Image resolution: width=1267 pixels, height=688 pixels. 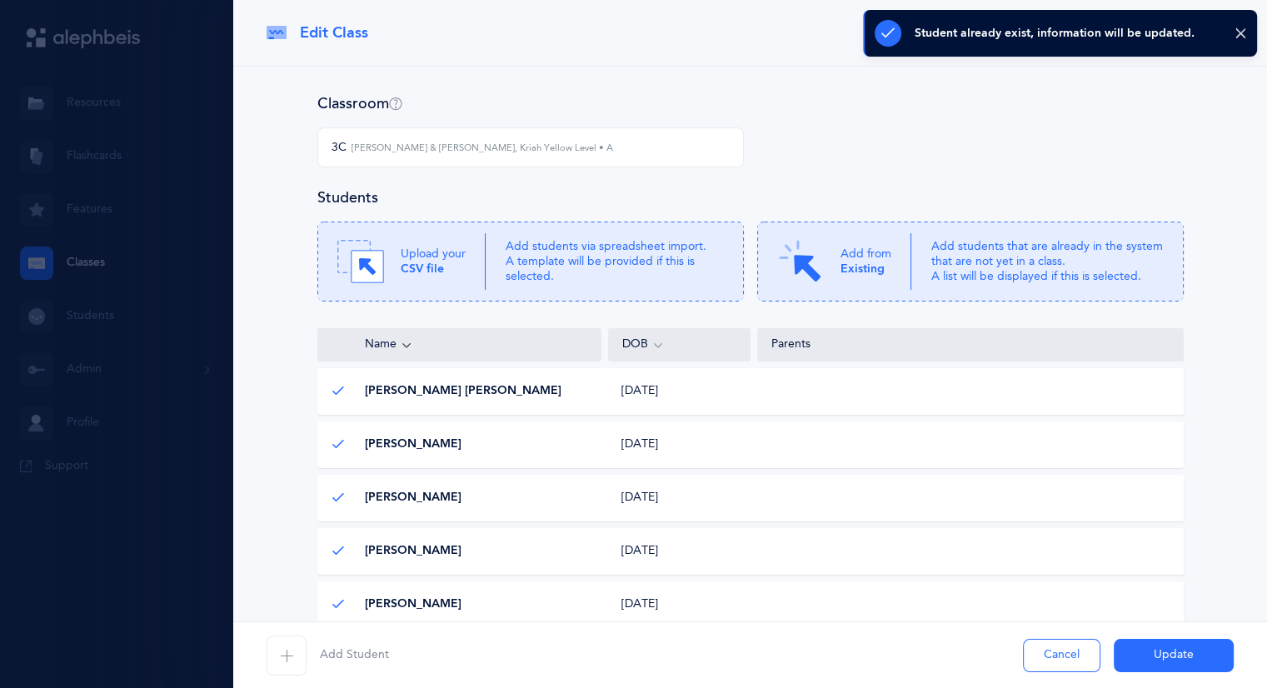 I want to click on b: Existing, so click(x=862, y=269).